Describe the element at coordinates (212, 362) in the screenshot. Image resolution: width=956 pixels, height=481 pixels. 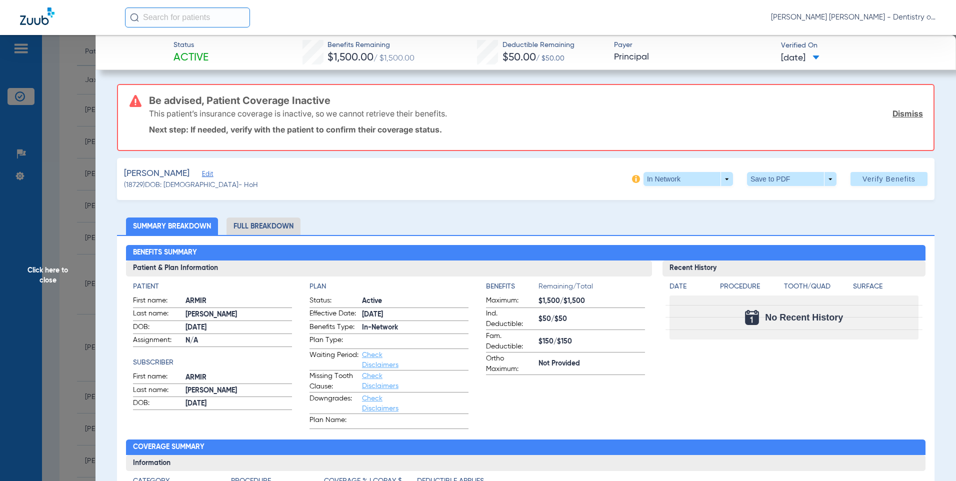
I see `app-breakdown-title: Subscriber` at that location.